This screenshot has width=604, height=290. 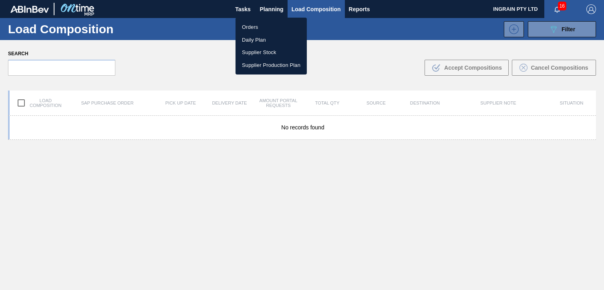 What do you see at coordinates (271, 65) in the screenshot?
I see `a: Supplier Production Plan` at bounding box center [271, 65].